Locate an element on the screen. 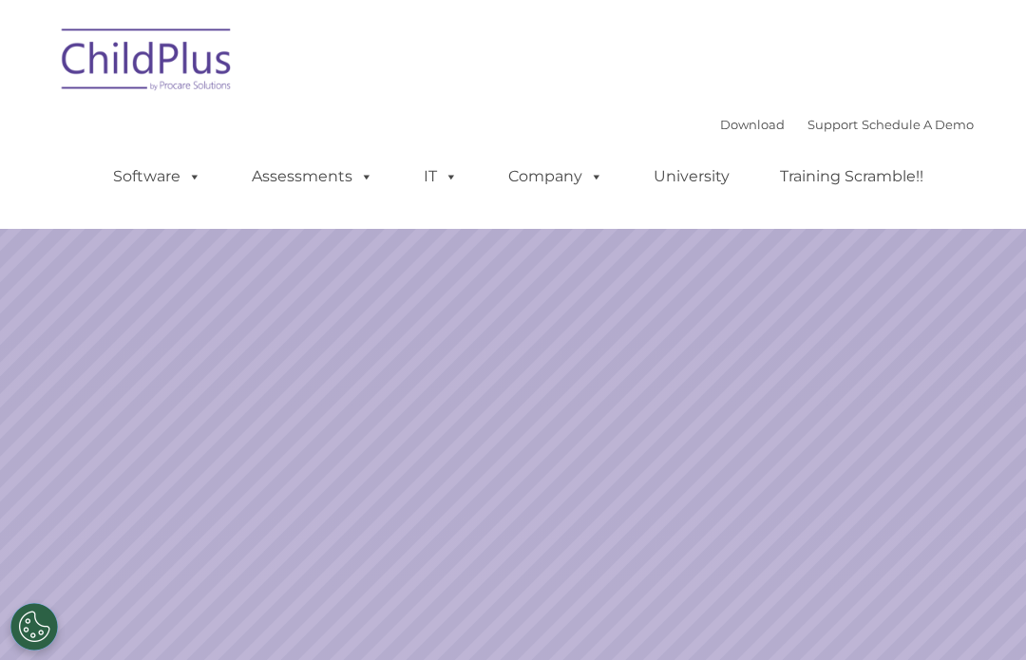  a: University is located at coordinates (691, 177).